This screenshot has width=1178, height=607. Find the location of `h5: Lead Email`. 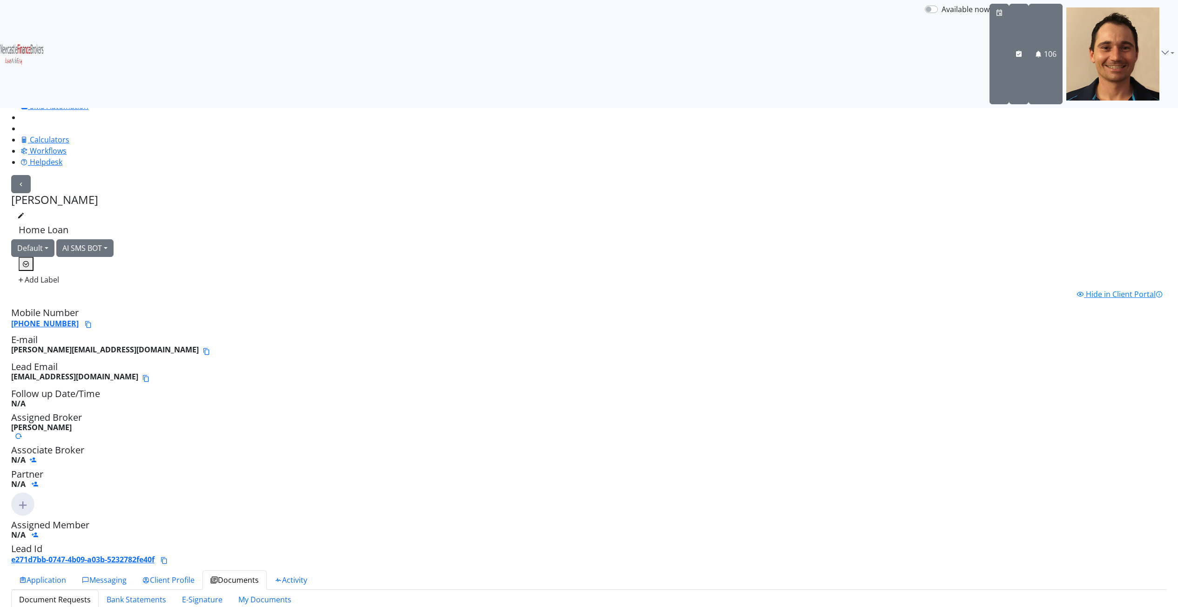

h5: Lead Email is located at coordinates (589, 373).